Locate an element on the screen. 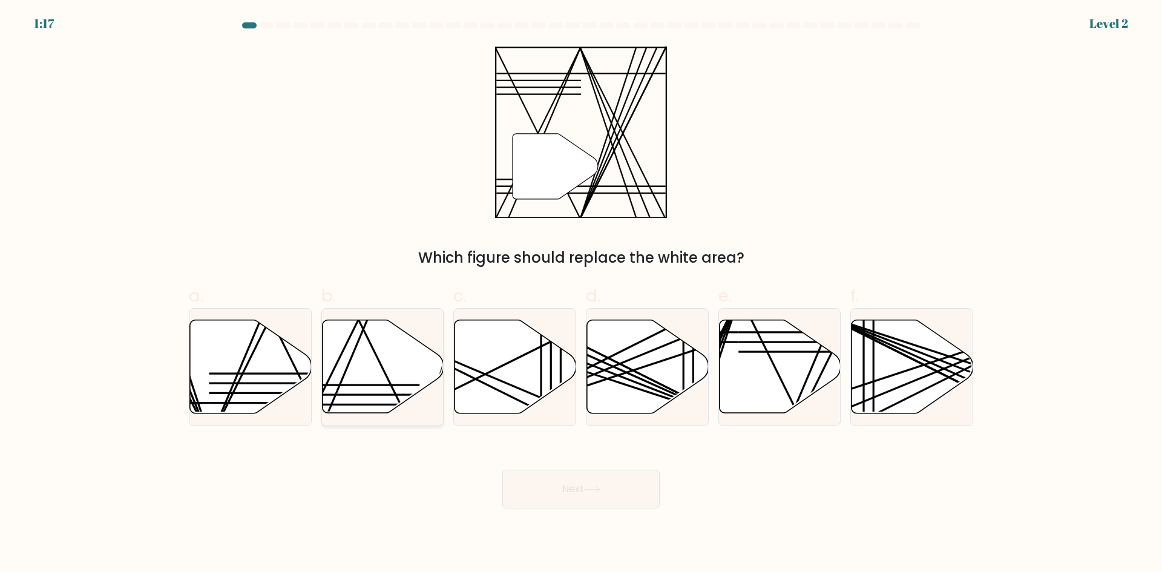  span: d. is located at coordinates (593, 295).